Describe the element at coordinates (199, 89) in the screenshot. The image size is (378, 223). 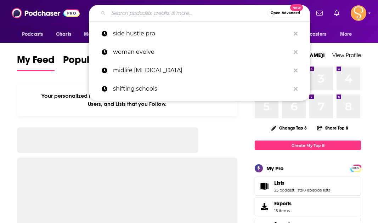
I see `a: shifting schools` at that location.